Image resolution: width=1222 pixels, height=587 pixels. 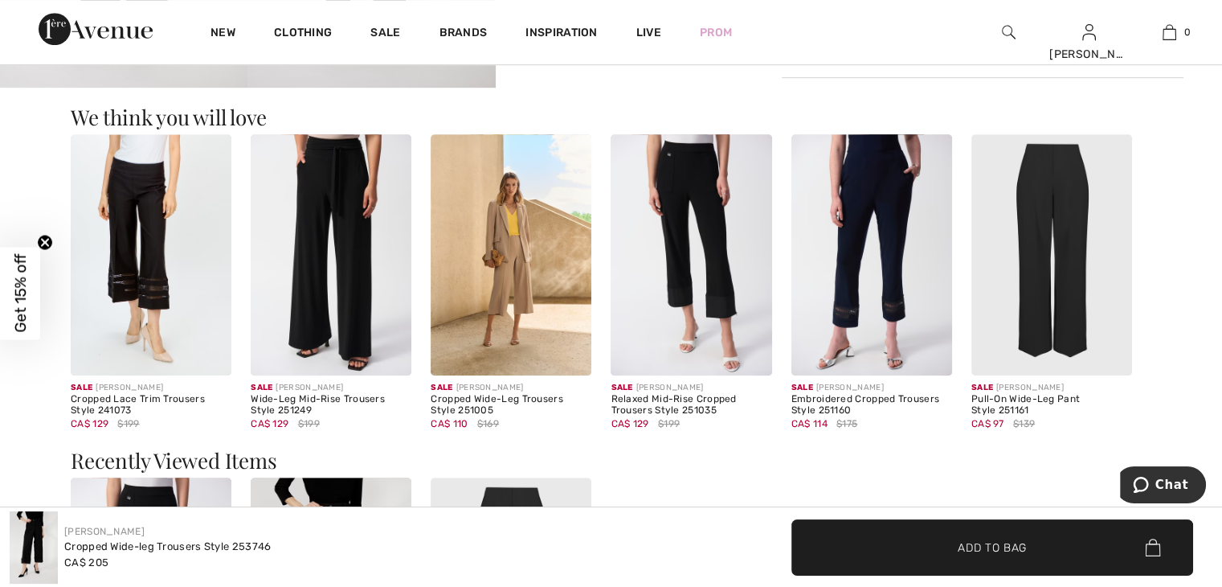 What do you see at coordinates (20, 293) in the screenshot?
I see `span: Get 15% off` at bounding box center [20, 293].